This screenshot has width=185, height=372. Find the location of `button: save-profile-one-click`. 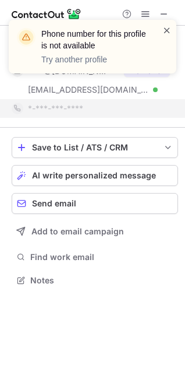

button: save-profile-one-click is located at coordinates (95, 147).